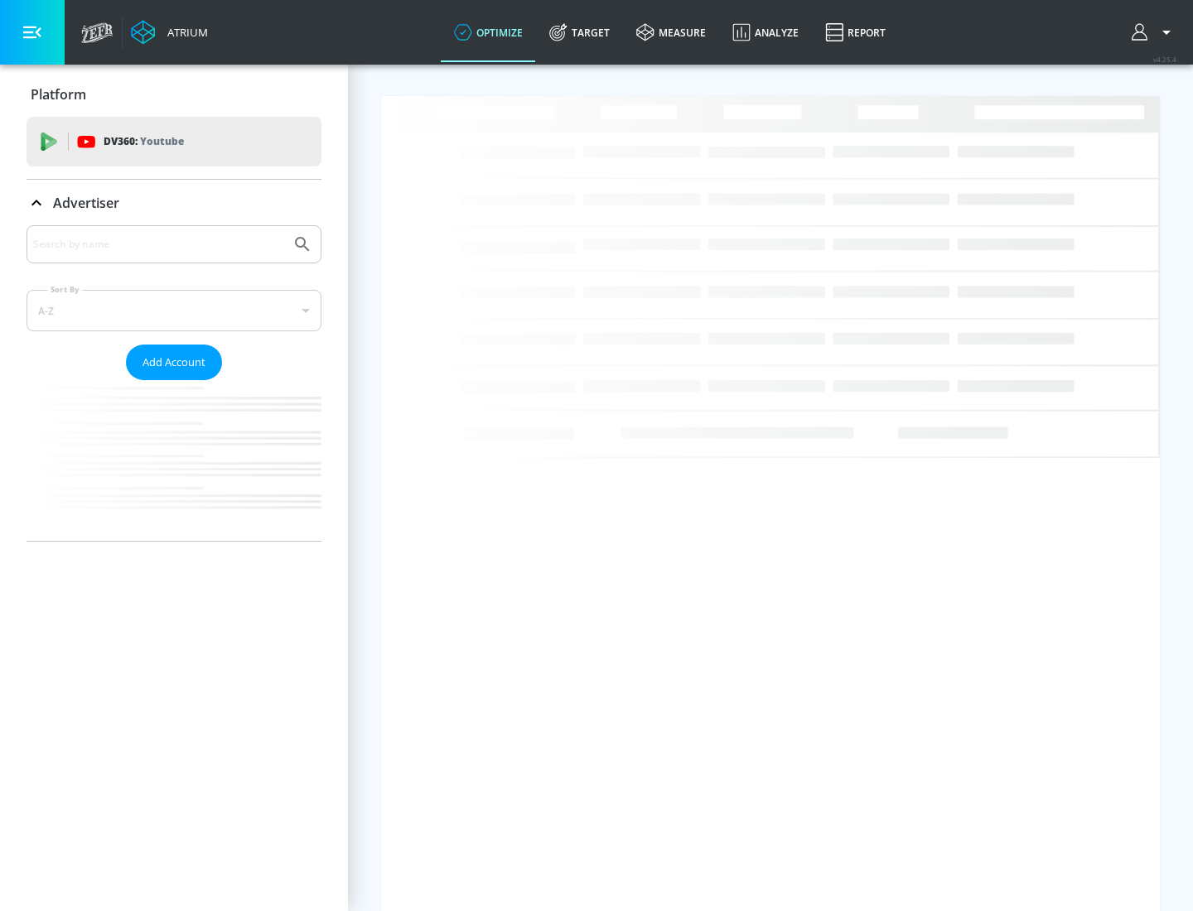  What do you see at coordinates (174, 311) in the screenshot?
I see `div: A-Z` at bounding box center [174, 311].